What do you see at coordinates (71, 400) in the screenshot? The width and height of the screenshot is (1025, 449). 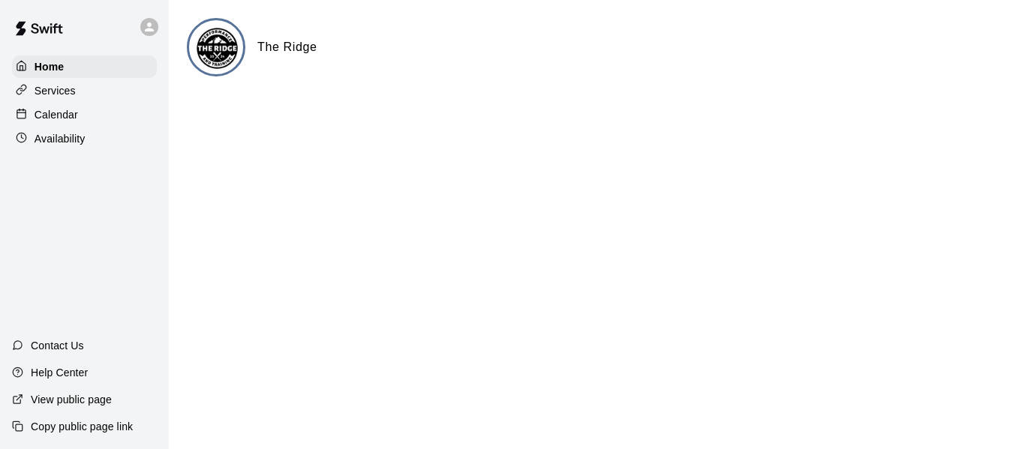 I see `p: View public page` at bounding box center [71, 400].